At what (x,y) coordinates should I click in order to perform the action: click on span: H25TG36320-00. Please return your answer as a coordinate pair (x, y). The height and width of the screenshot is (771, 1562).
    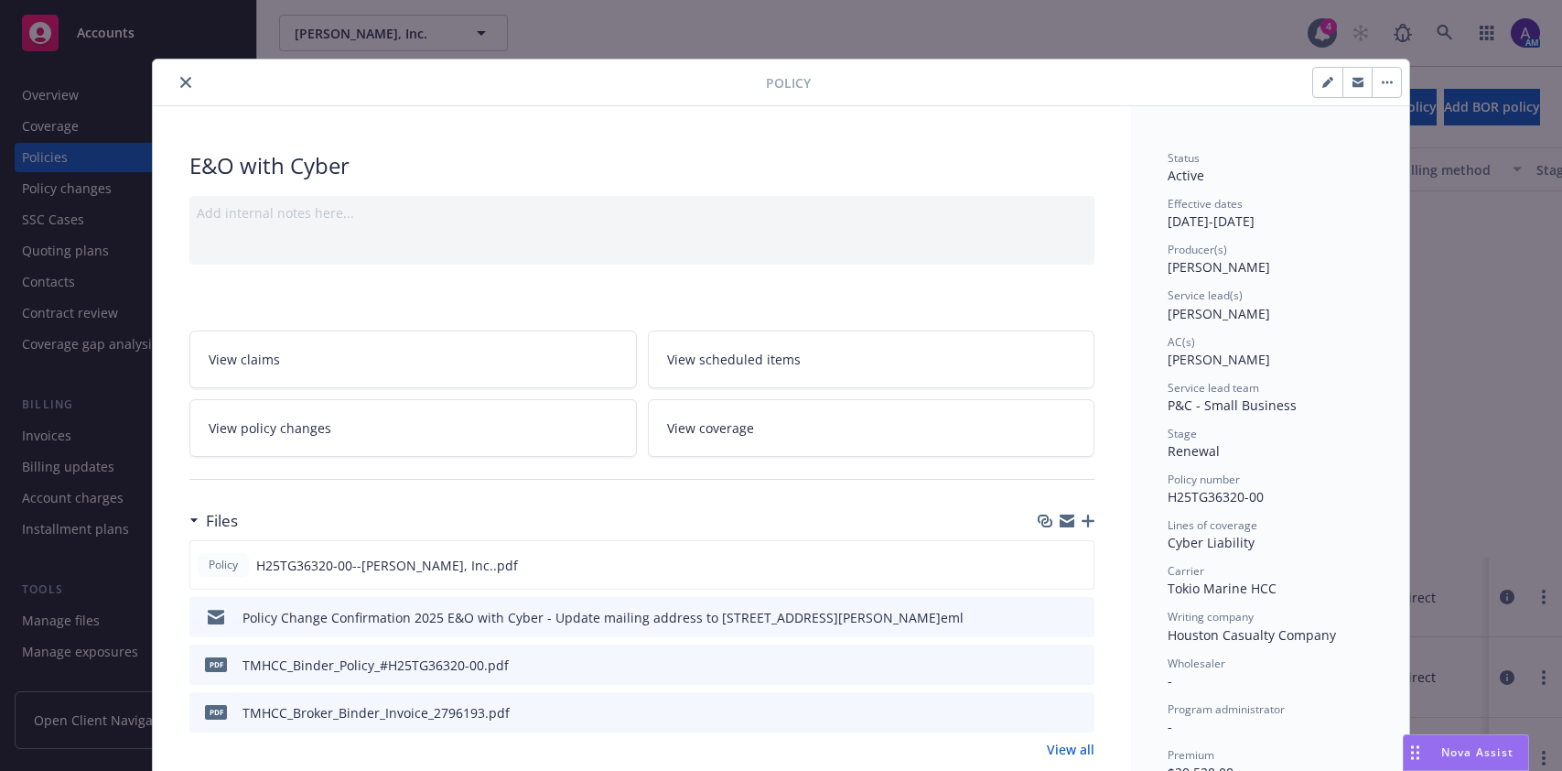
    Looking at the image, I should click on (1215, 496).